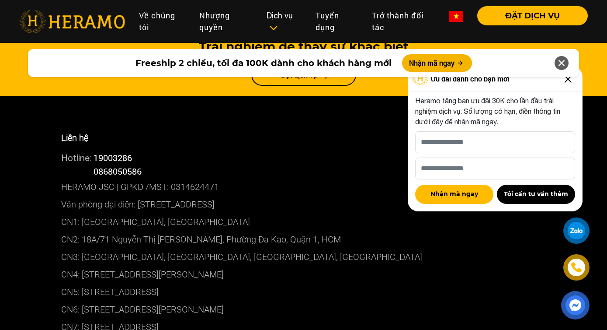 This screenshot has width=607, height=330. What do you see at coordinates (536, 194) in the screenshot?
I see `button: Tôi cần tư vấn thêm` at bounding box center [536, 194].